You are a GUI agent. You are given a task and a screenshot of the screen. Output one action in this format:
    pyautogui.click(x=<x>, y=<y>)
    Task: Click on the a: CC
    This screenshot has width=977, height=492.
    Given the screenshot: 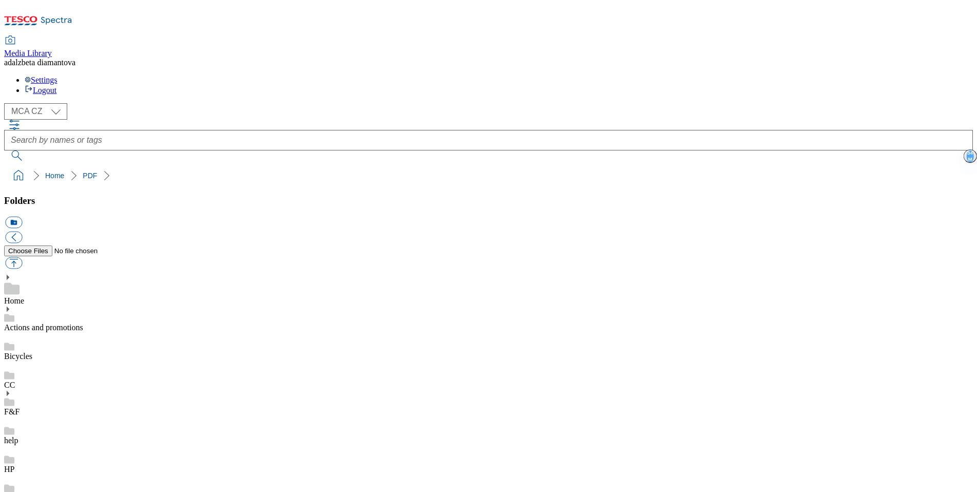 What is the action you would take?
    pyautogui.click(x=9, y=384)
    